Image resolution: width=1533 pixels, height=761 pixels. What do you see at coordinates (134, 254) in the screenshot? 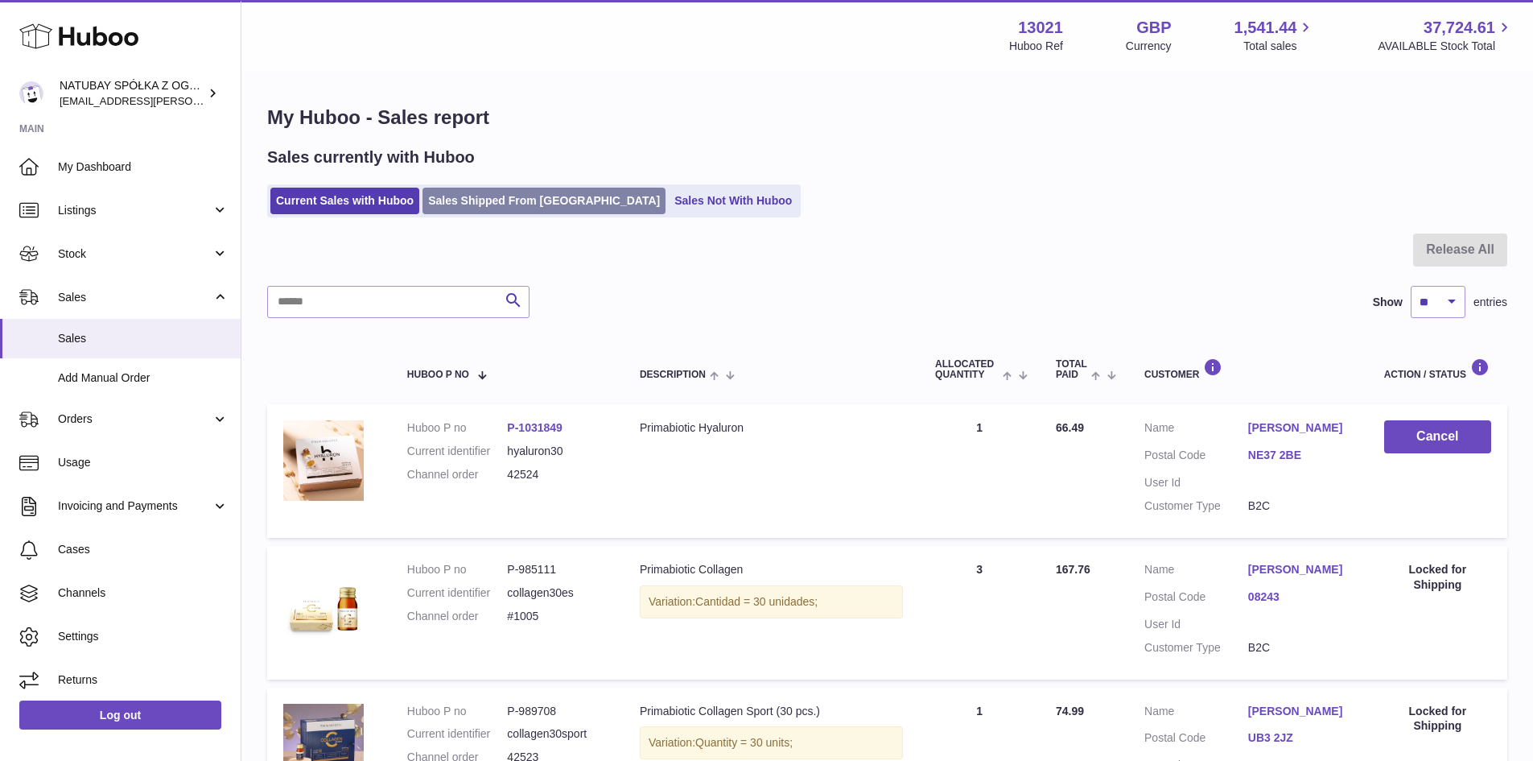
I see `span: Stock` at bounding box center [134, 254].